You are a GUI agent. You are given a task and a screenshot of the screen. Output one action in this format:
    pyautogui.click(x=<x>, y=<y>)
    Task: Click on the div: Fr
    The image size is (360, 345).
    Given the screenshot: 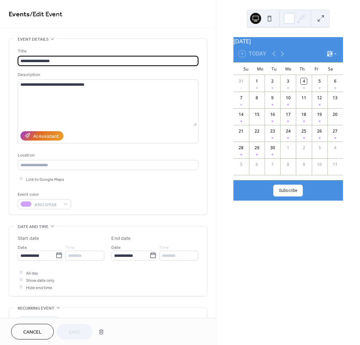 What is the action you would take?
    pyautogui.click(x=317, y=69)
    